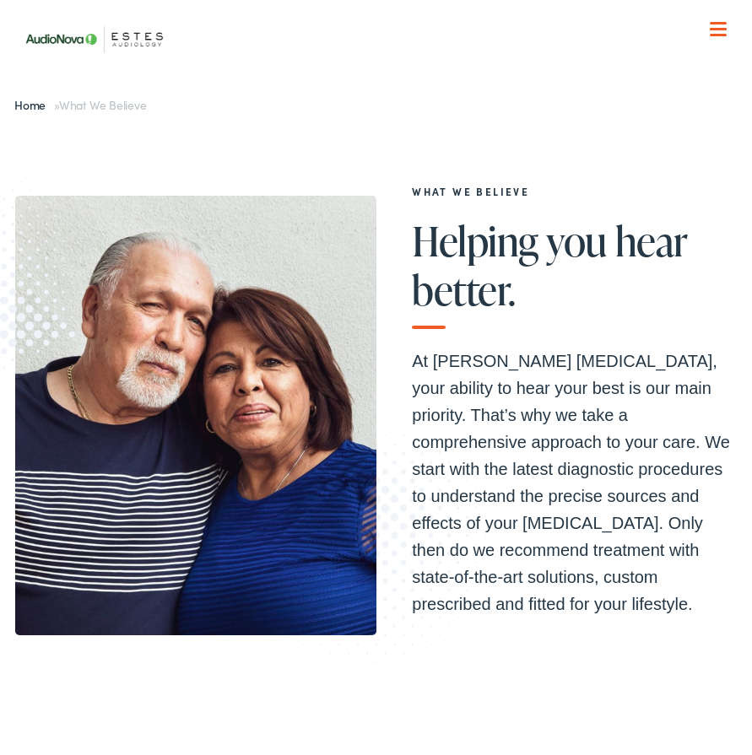 Image resolution: width=752 pixels, height=755 pixels. What do you see at coordinates (382, 94) in the screenshot?
I see `a: What We Offer` at bounding box center [382, 94].